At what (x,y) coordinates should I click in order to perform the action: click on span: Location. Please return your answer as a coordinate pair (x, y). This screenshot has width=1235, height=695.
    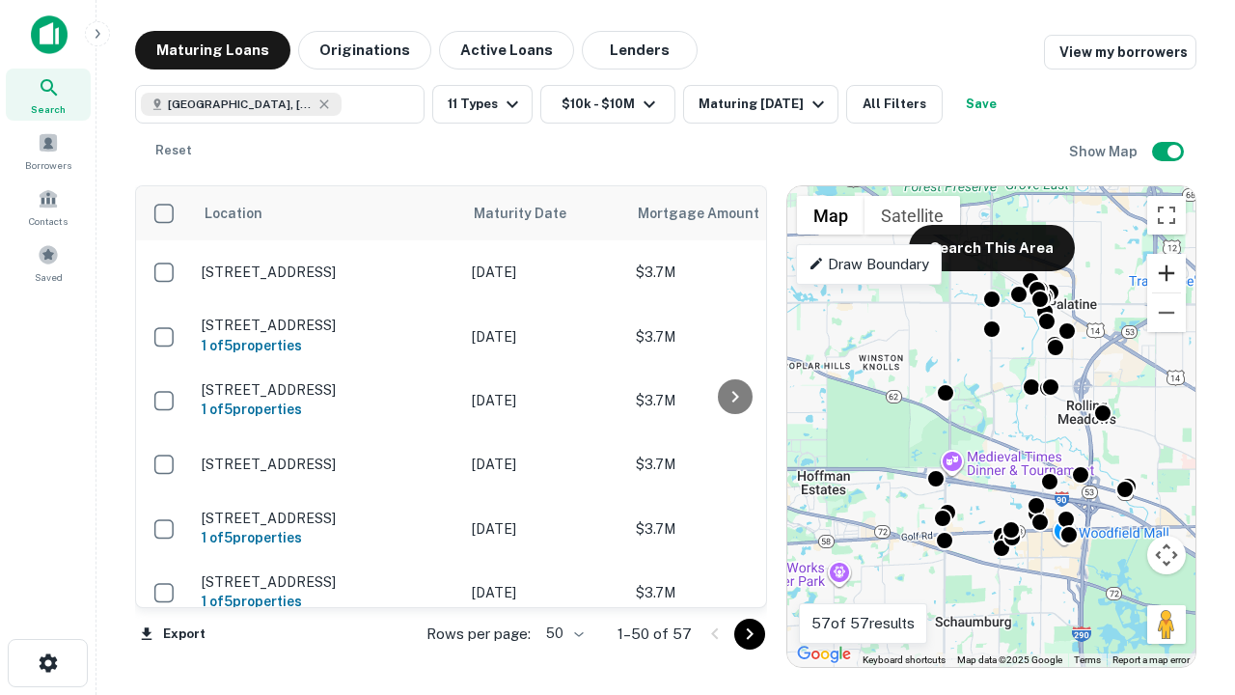
    Looking at the image, I should click on (232, 213).